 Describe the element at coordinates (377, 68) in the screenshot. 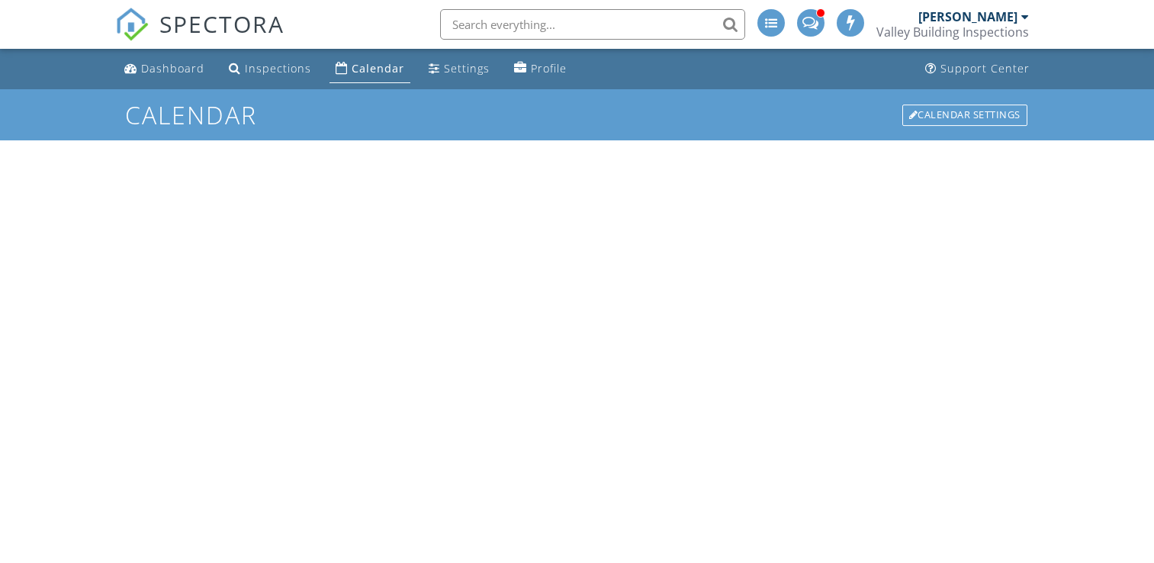

I see `div: Calendar` at that location.